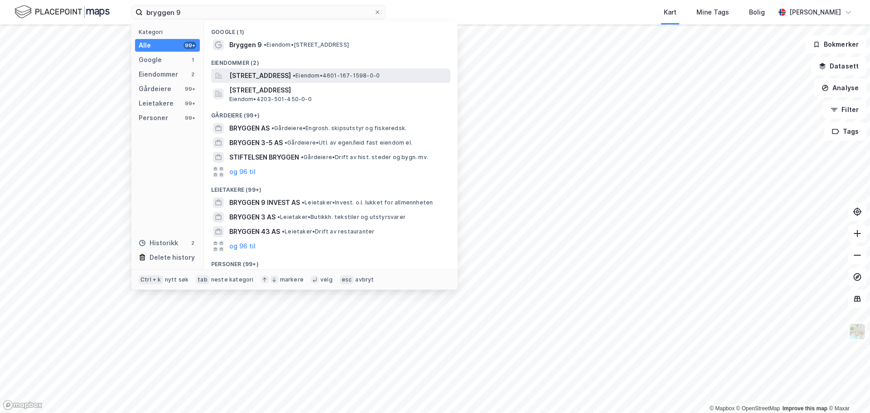 The image size is (870, 413). Describe the element at coordinates (845, 131) in the screenshot. I see `button: Tags` at that location.